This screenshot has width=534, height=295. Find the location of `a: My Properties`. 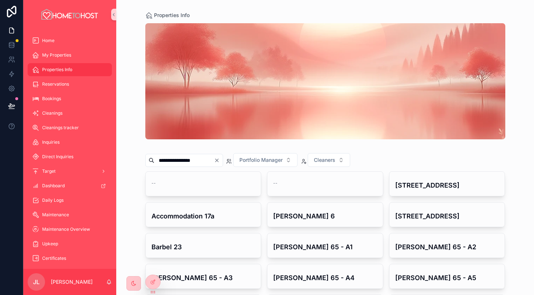

a: My Properties is located at coordinates (70, 55).